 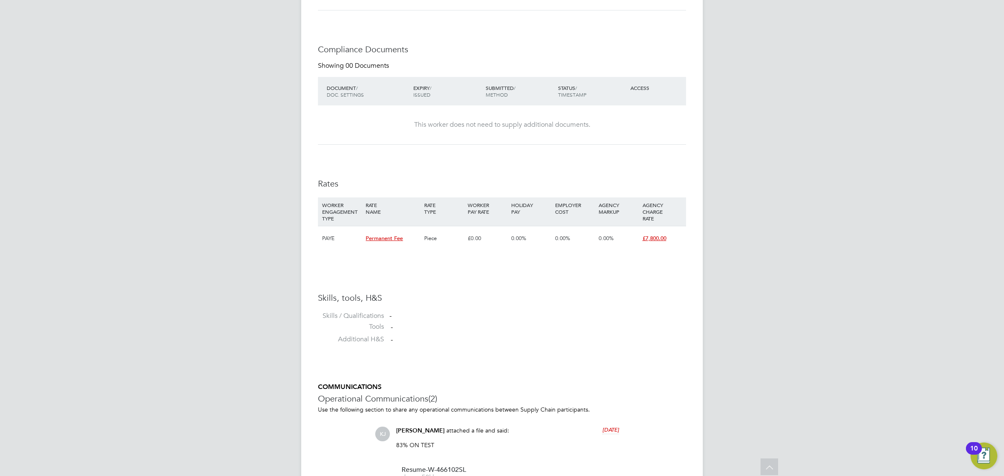 I want to click on label: Tools, so click(x=351, y=327).